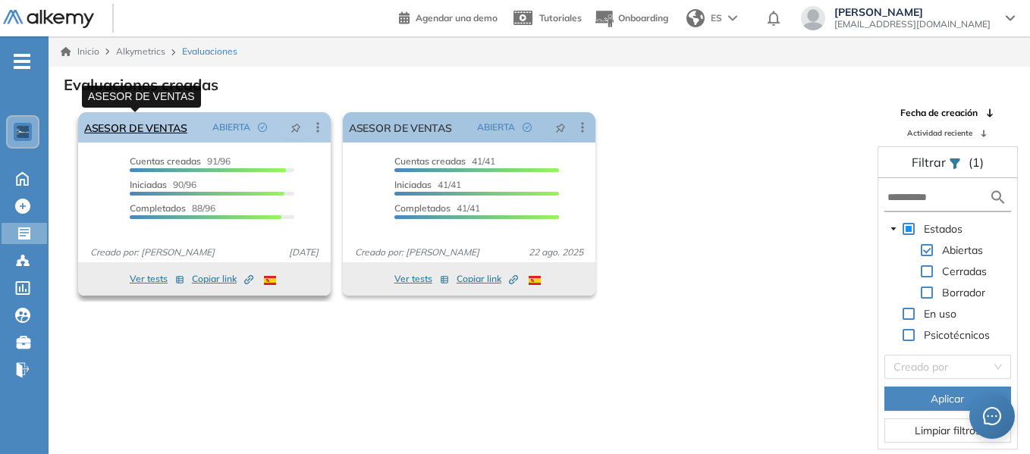 The image size is (1030, 454). What do you see at coordinates (962, 250) in the screenshot?
I see `span: Abiertas` at bounding box center [962, 250].